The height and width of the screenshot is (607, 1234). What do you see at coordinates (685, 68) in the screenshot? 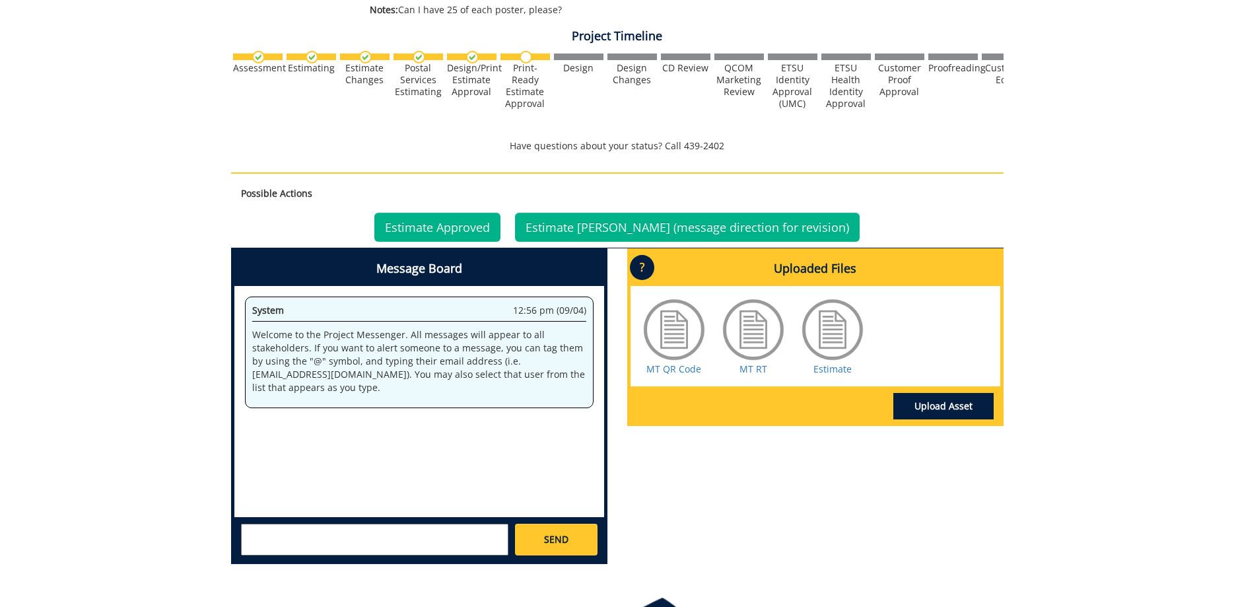
I see `div: CD Review` at bounding box center [685, 68].